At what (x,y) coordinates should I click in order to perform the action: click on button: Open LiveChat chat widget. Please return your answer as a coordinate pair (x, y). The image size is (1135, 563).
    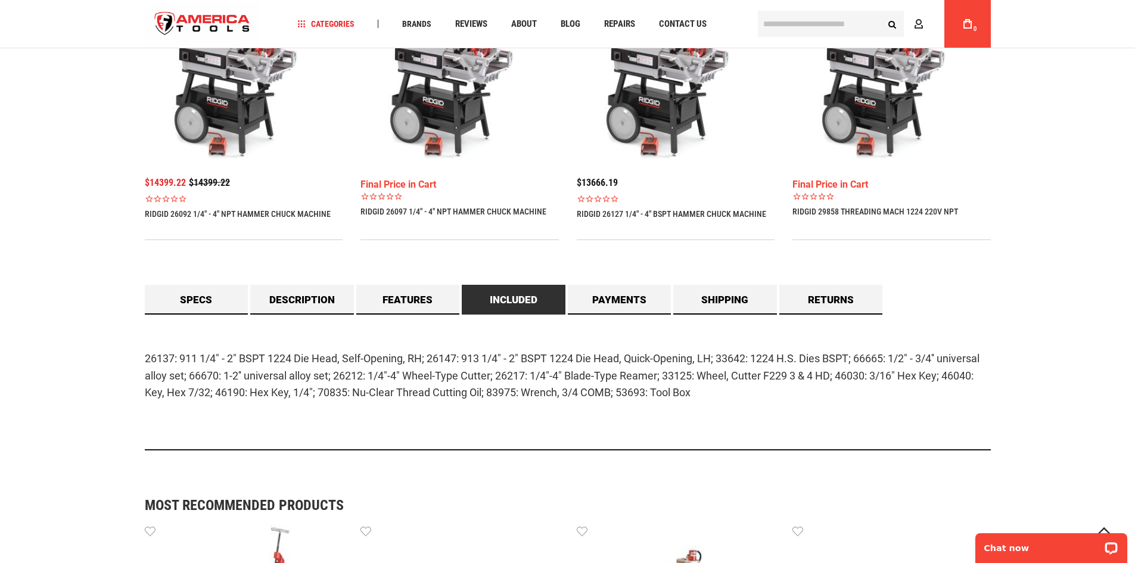
    Looking at the image, I should click on (144, 23).